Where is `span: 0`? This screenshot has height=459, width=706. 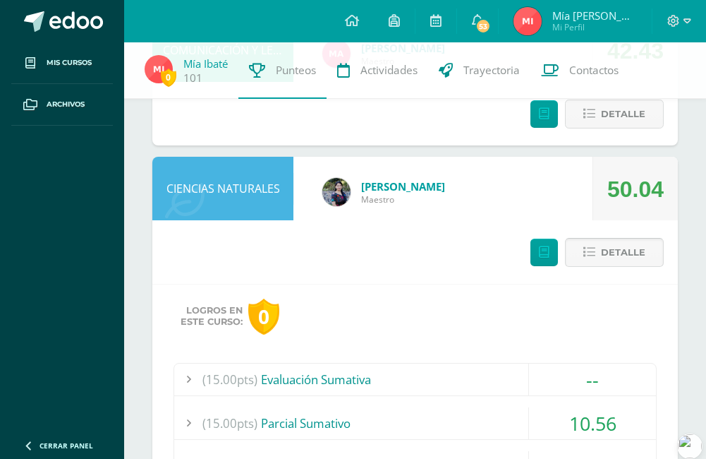
span: 0 is located at coordinates (169, 77).